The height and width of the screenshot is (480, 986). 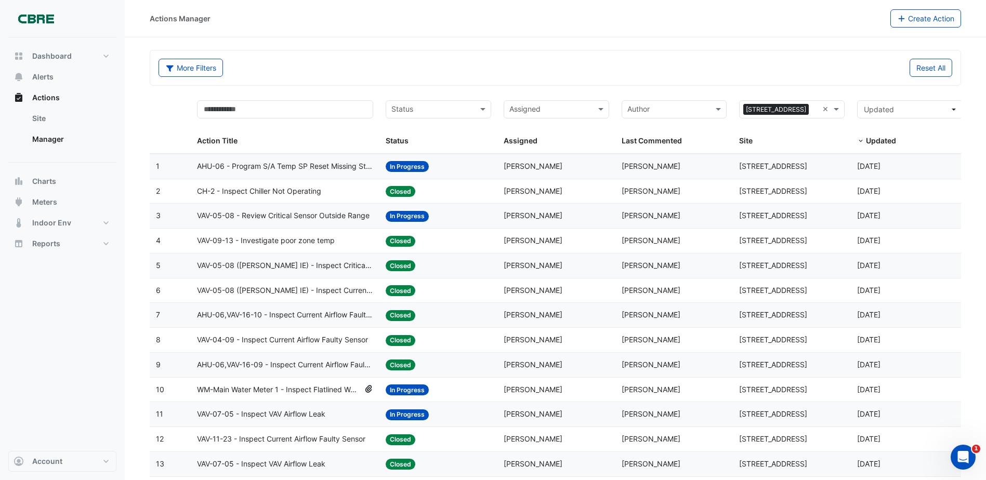 What do you see at coordinates (62, 56) in the screenshot?
I see `button: Dashboard` at bounding box center [62, 56].